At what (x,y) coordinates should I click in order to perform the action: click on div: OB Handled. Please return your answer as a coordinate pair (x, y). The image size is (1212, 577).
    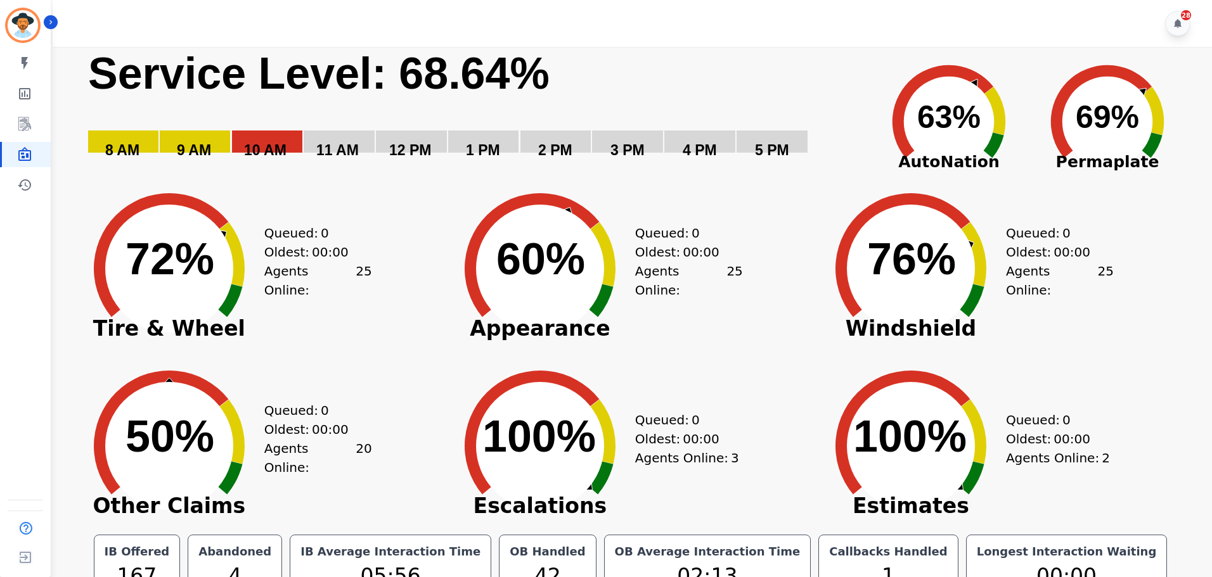
    Looking at the image, I should click on (547, 552).